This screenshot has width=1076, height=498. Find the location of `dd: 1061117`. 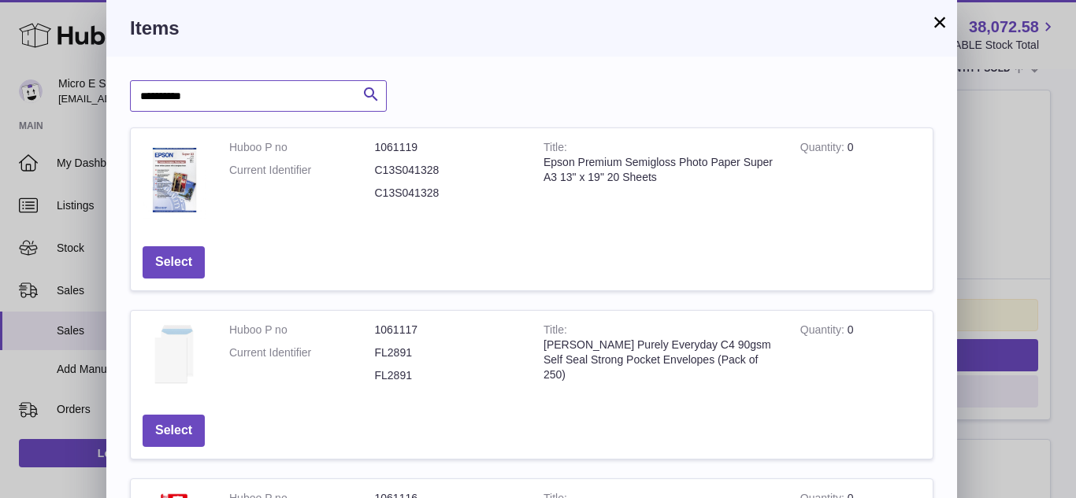

dd: 1061117 is located at coordinates (447, 330).